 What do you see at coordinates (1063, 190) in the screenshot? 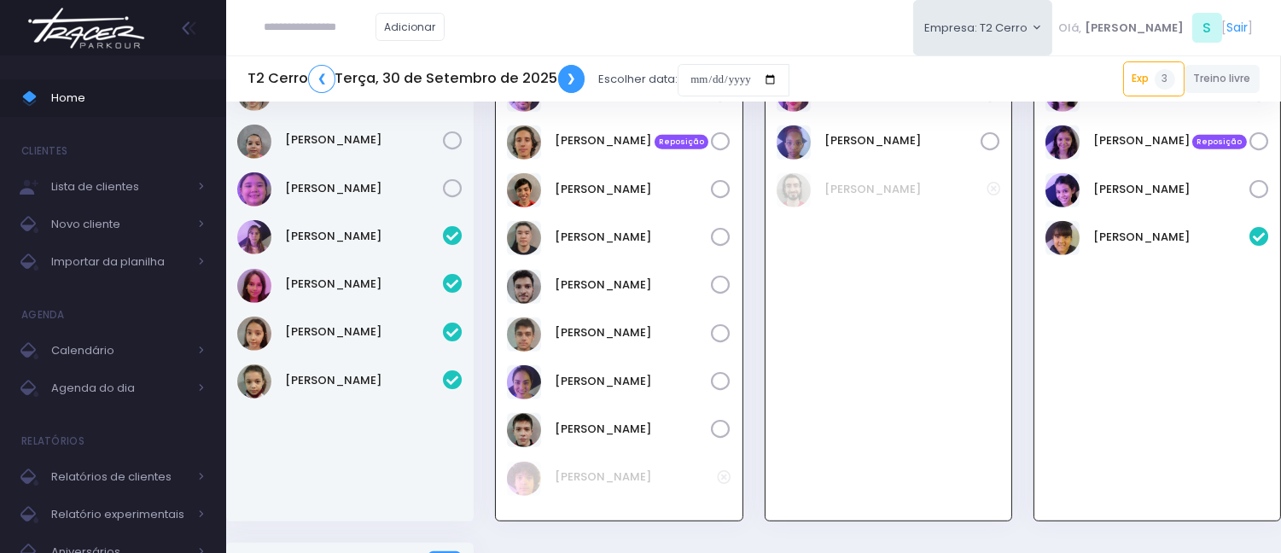
I see `img: Livia Braga de Oliveira` at bounding box center [1063, 190].